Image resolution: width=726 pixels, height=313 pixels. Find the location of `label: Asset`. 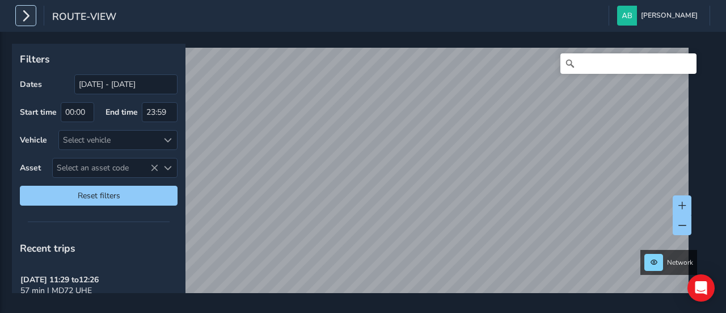

label: Asset is located at coordinates (30, 167).